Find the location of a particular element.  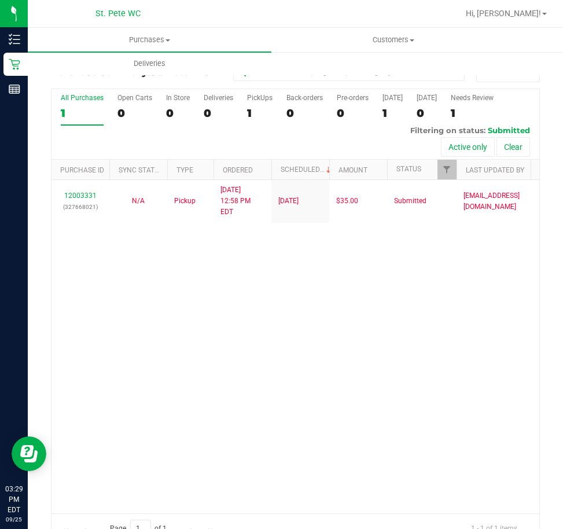

inline-svg: Inventory is located at coordinates (14, 39).